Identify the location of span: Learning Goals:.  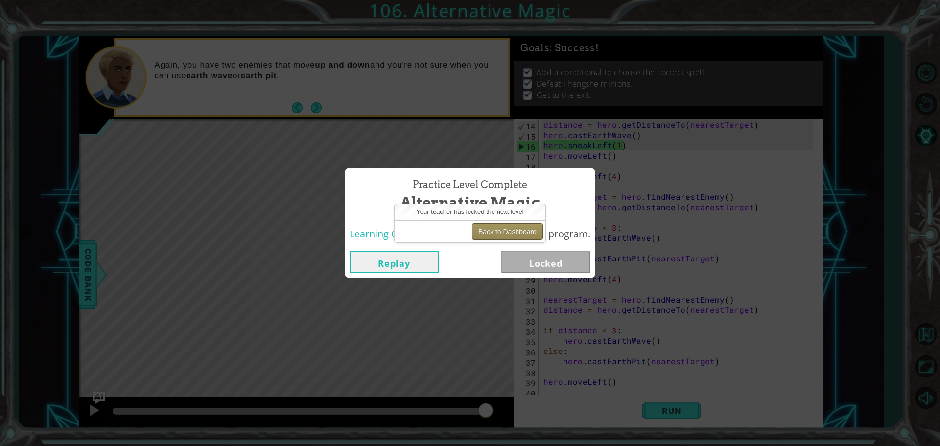
(384, 233).